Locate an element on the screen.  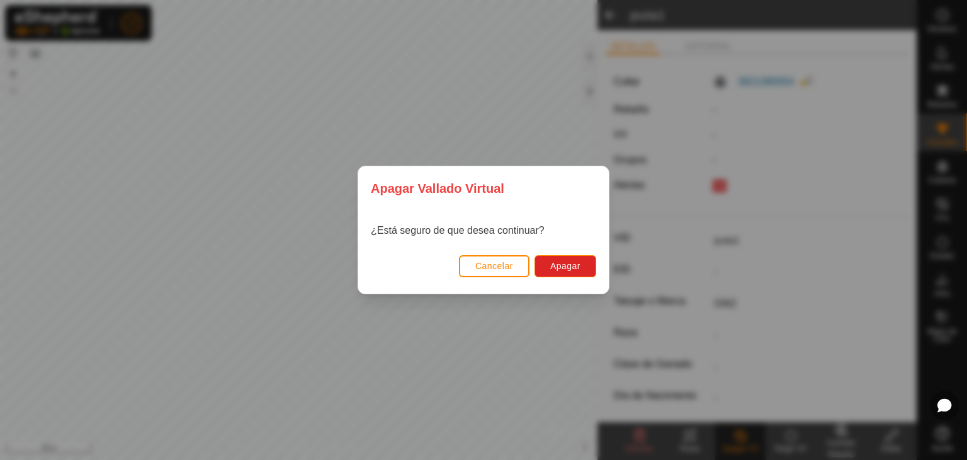
span: Apagar is located at coordinates (566, 266).